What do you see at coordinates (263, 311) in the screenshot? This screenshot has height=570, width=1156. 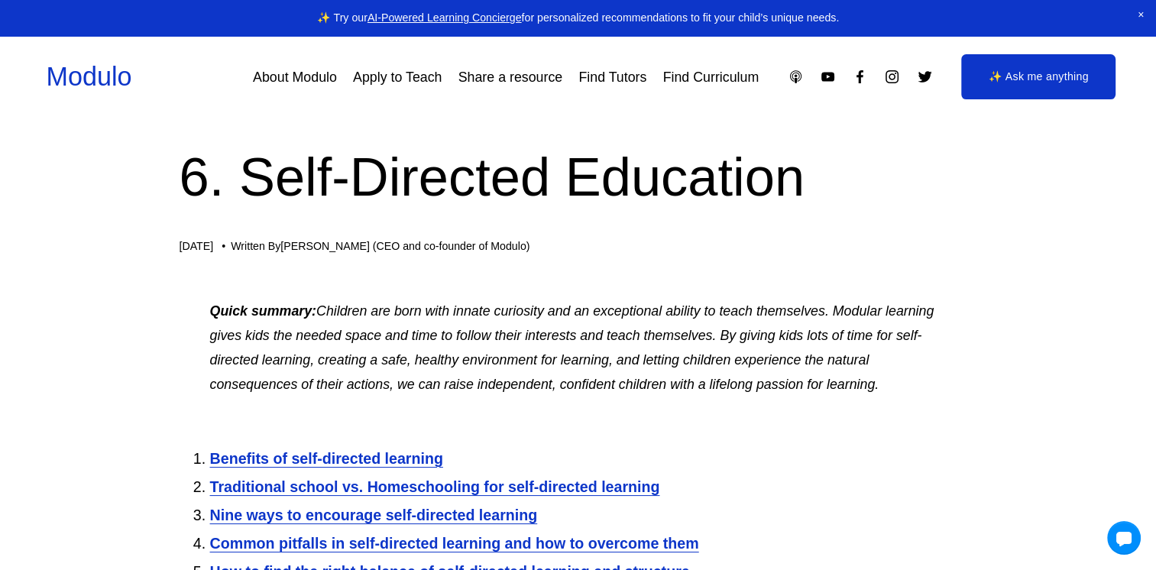 I see `em: Quick summary:` at bounding box center [263, 311].